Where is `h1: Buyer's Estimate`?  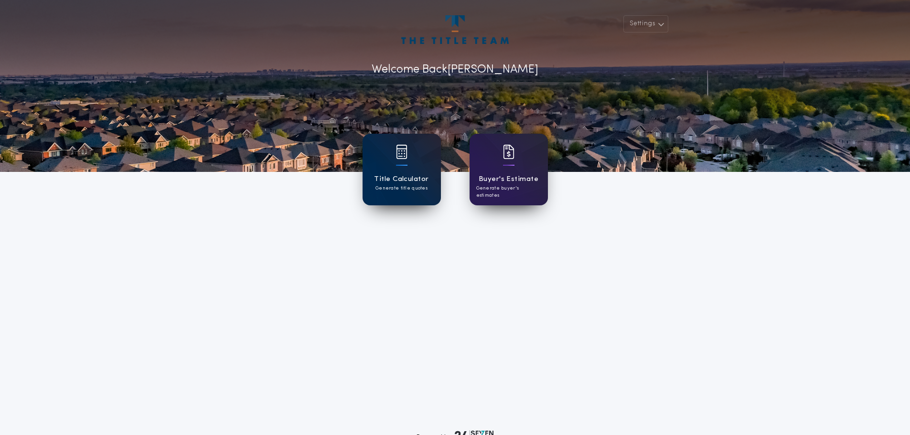
h1: Buyer's Estimate is located at coordinates (508, 179).